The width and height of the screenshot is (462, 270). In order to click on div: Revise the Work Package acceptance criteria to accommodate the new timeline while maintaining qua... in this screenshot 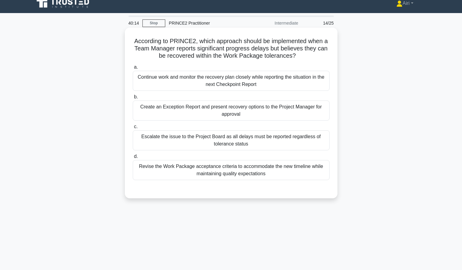, I will do `click(231, 170)`.